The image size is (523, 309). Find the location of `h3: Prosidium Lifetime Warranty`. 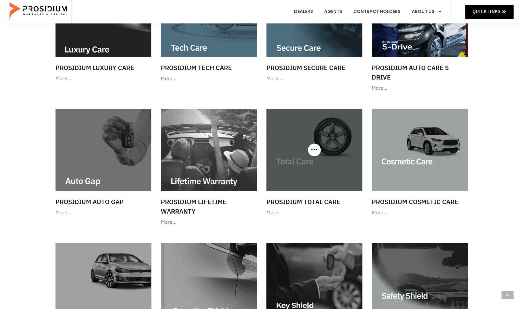

h3: Prosidium Lifetime Warranty is located at coordinates (209, 207).